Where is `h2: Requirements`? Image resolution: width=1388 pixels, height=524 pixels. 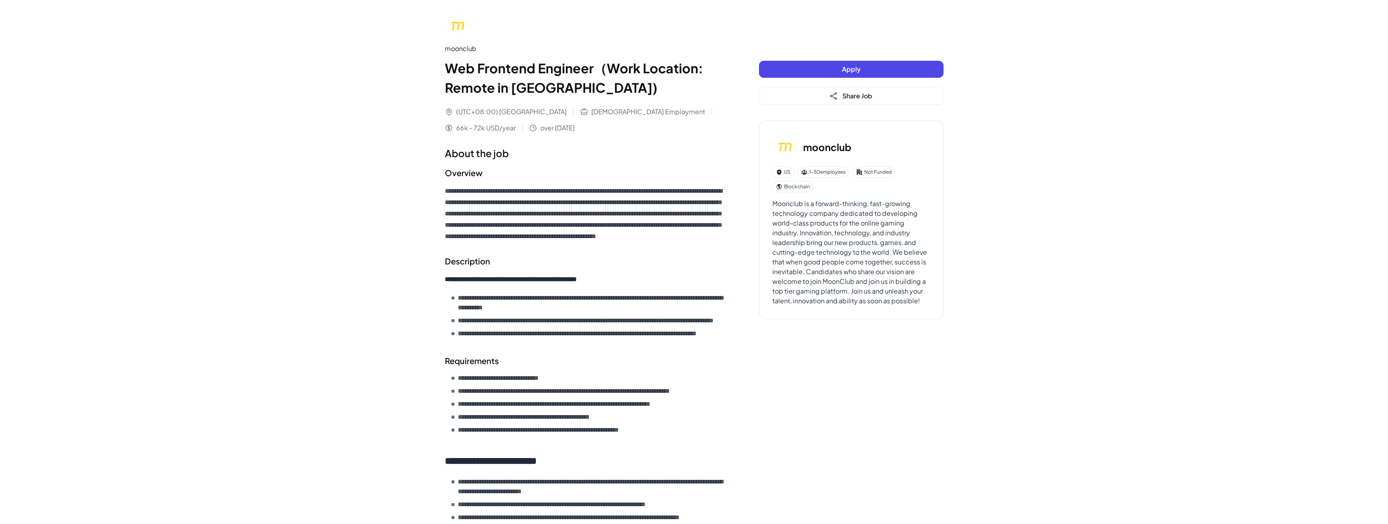
h2: Requirements is located at coordinates (586, 361).